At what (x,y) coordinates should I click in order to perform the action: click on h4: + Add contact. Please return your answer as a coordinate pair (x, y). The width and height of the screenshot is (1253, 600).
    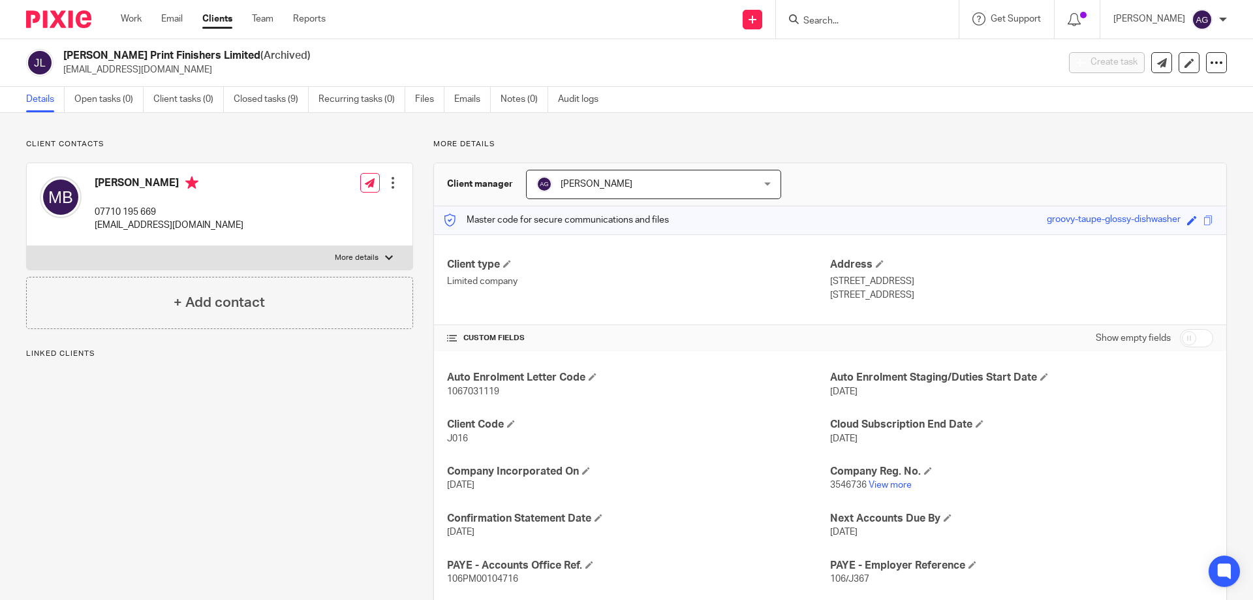
    Looking at the image, I should click on (219, 302).